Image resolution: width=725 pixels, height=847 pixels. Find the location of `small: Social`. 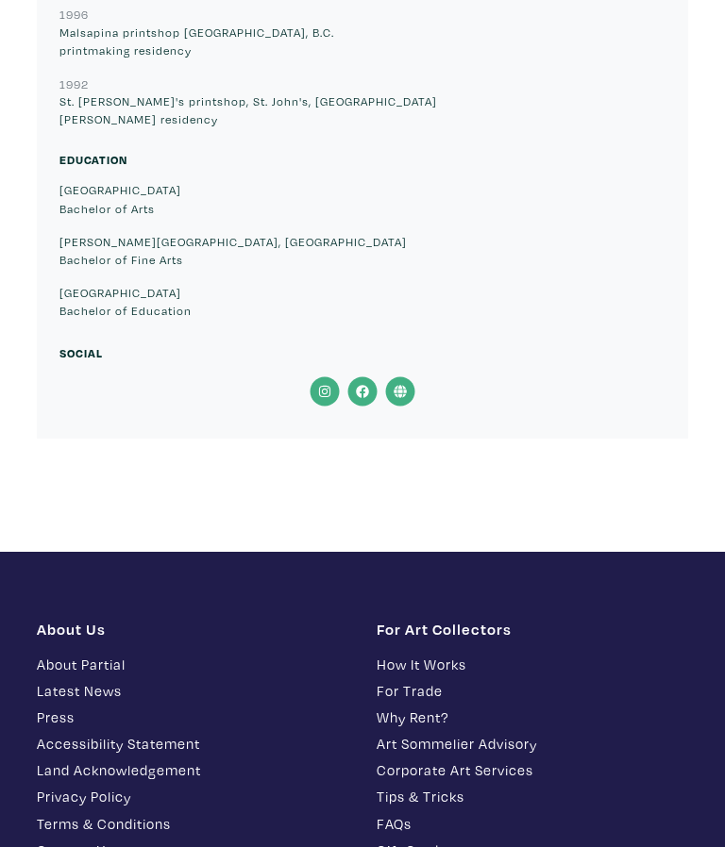

small: Social is located at coordinates (81, 353).